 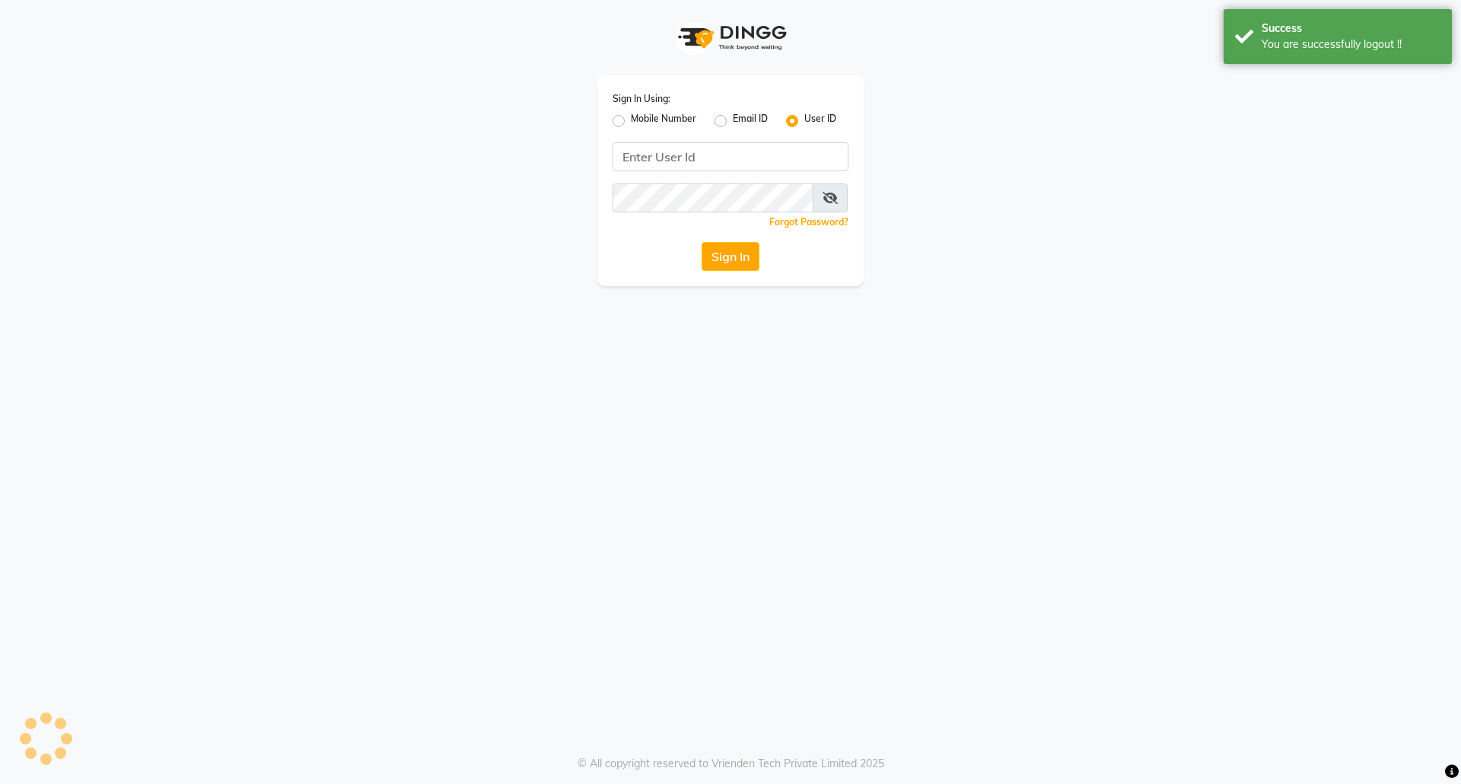 I want to click on label: Sign In Using:, so click(x=642, y=99).